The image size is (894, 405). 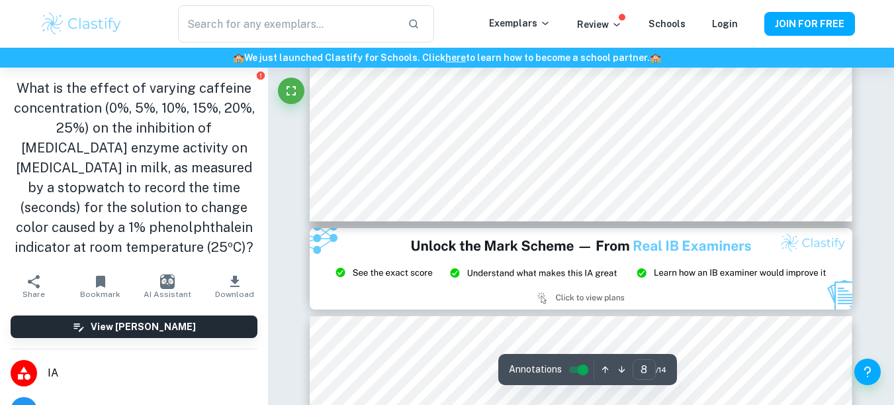 I want to click on img: AI Assistant, so click(x=168, y=281).